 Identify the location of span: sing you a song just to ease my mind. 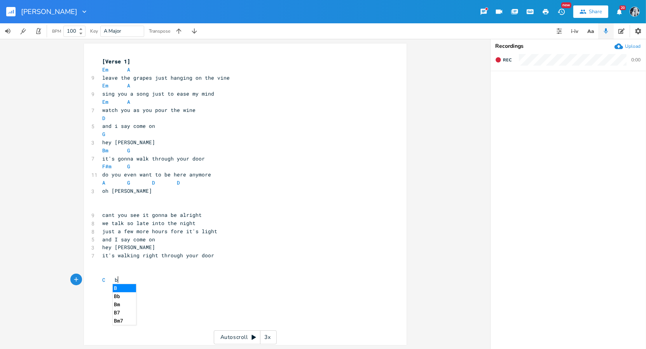
(159, 94).